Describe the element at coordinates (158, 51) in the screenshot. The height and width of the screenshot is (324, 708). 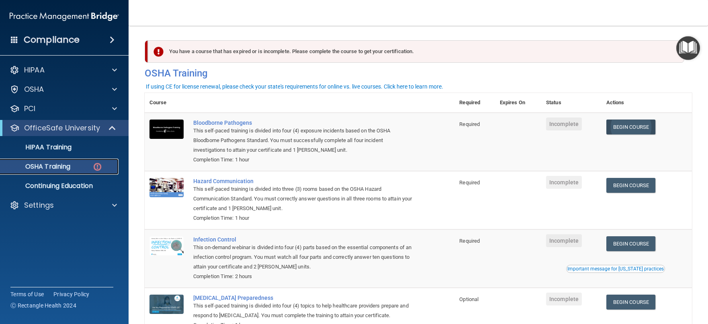
I see `img: exclamation-circle-solid-danger.72ef9ffc.png` at that location.